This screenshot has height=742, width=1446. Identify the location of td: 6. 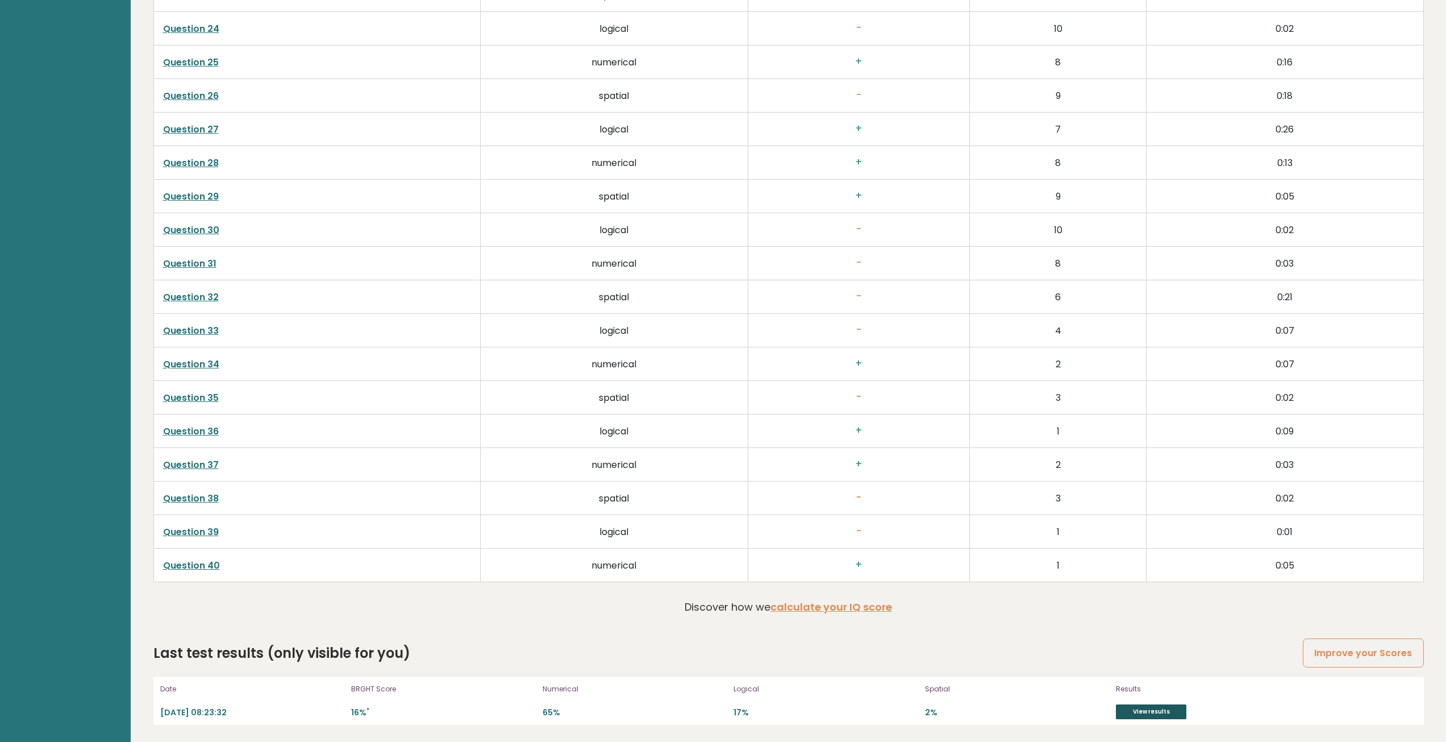
(1058, 297).